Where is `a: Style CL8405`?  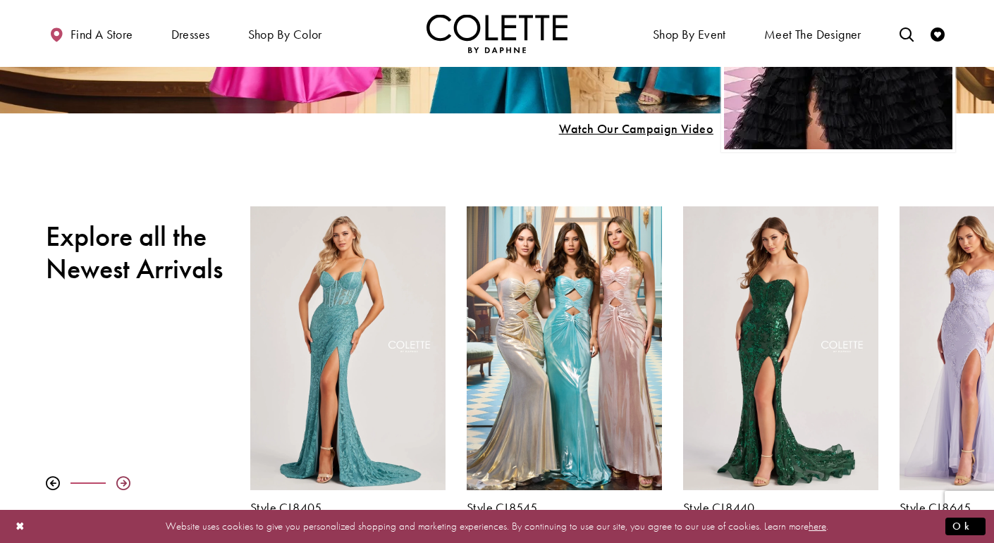 a: Style CL8405 is located at coordinates (347, 508).